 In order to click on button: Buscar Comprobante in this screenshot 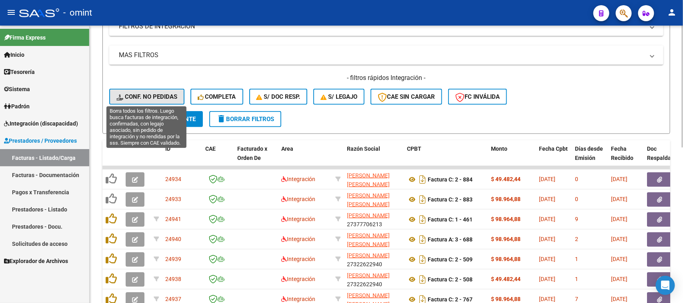, I will do `click(156, 119)`.